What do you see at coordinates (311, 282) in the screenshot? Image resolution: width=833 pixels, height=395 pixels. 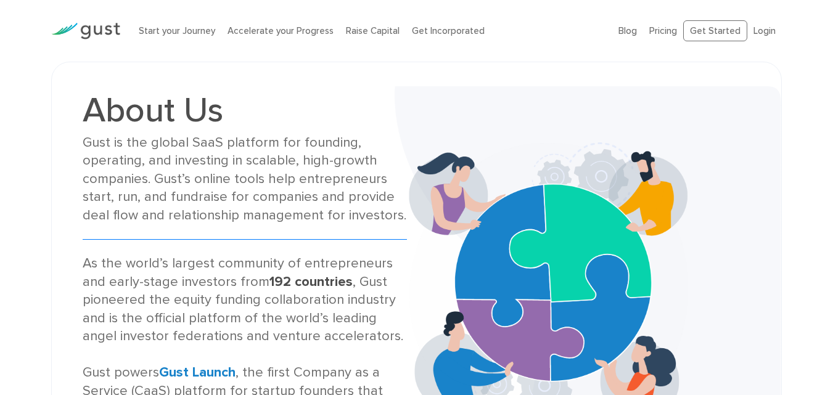 I see `strong: 192 countries` at bounding box center [311, 282].